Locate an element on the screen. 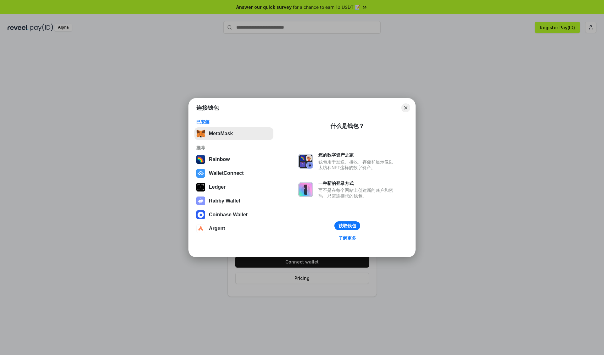 The width and height of the screenshot is (604, 355). button: Coinbase Wallet is located at coordinates (234, 215).